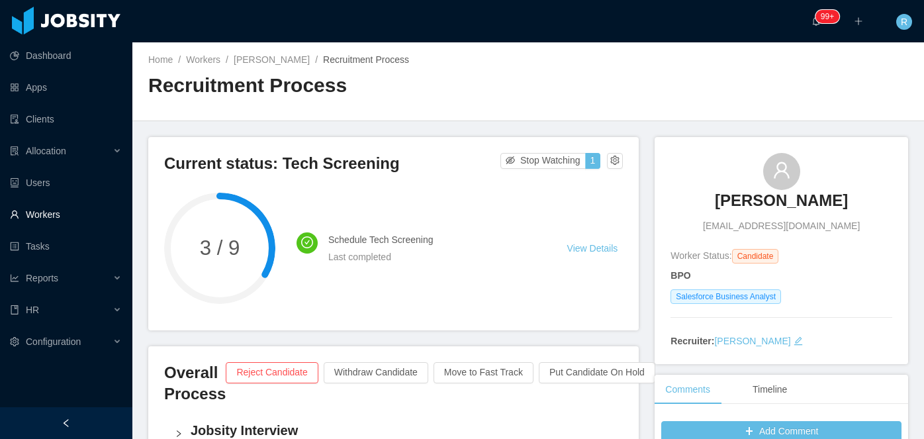  Describe the element at coordinates (220, 248) in the screenshot. I see `span: 3 / 9` at that location.